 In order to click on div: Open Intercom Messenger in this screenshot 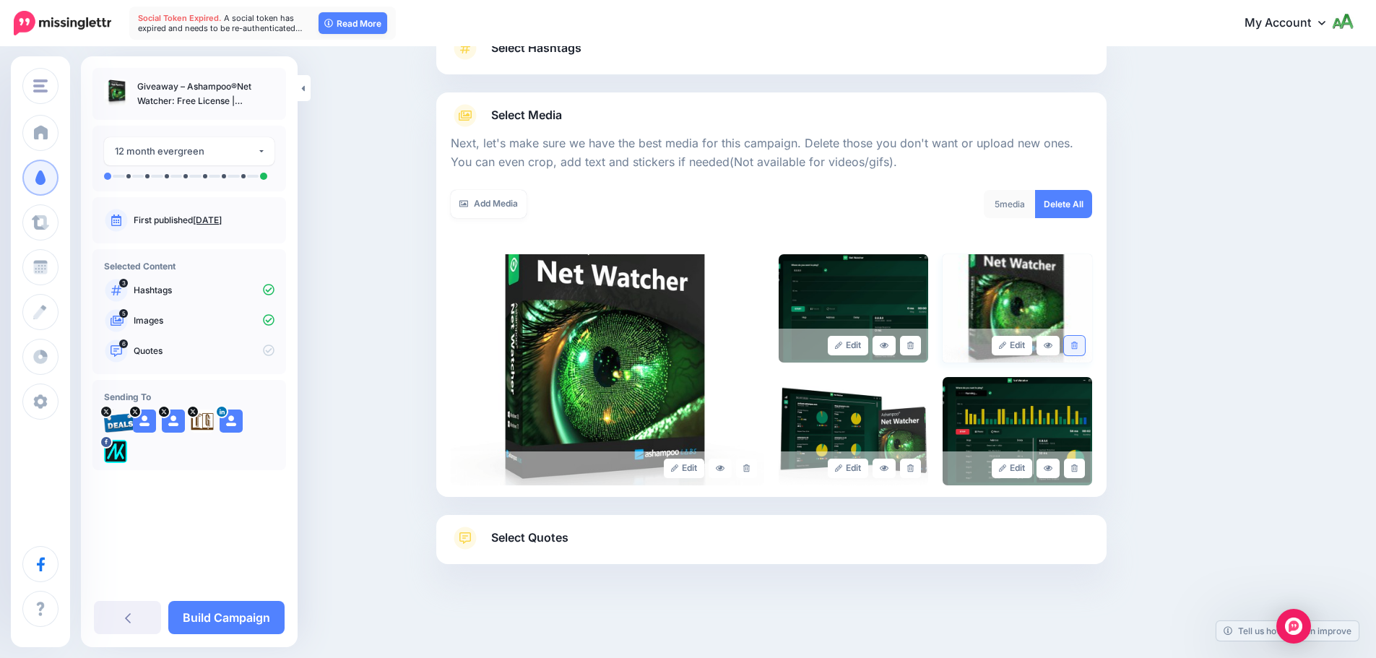, I will do `click(1293, 626)`.